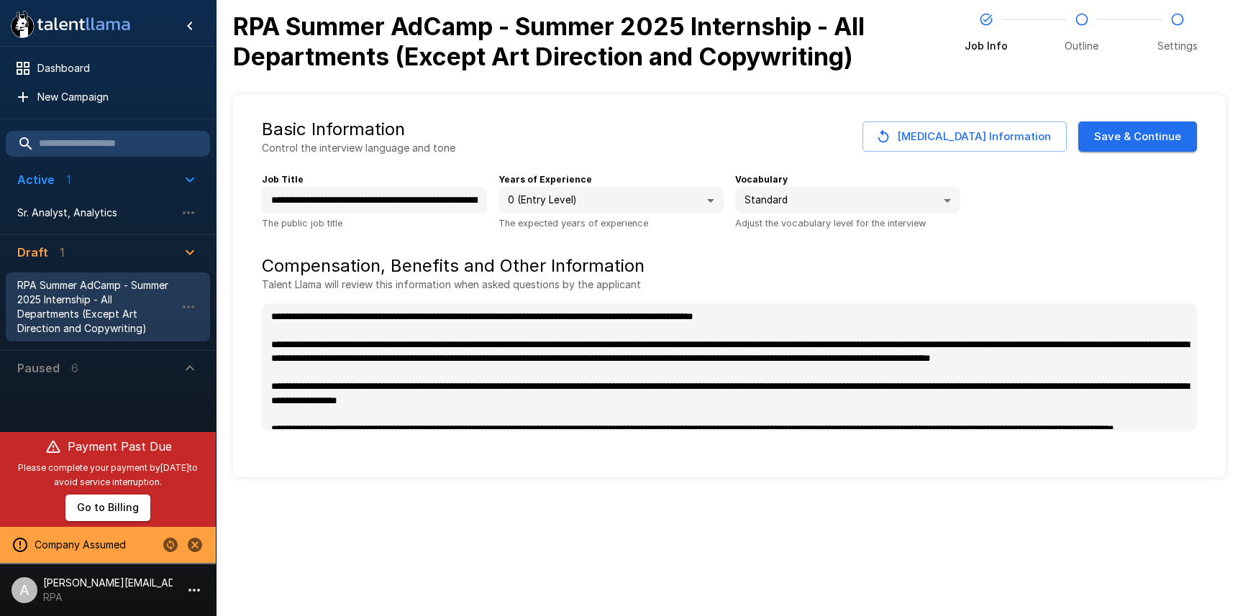 This screenshot has height=616, width=1243. What do you see at coordinates (847, 201) in the screenshot?
I see `div: Standard` at bounding box center [847, 201].